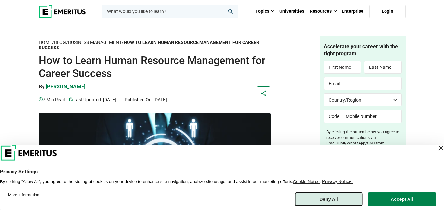 The image size is (444, 210). I want to click on select: Country, so click(362, 100).